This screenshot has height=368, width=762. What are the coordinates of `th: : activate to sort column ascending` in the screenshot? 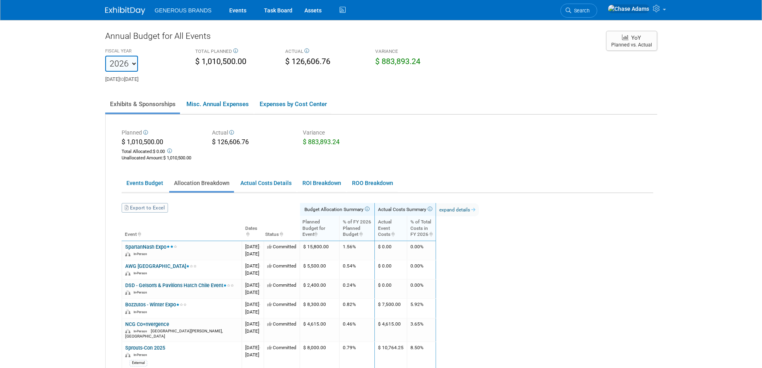 It's located at (457, 228).